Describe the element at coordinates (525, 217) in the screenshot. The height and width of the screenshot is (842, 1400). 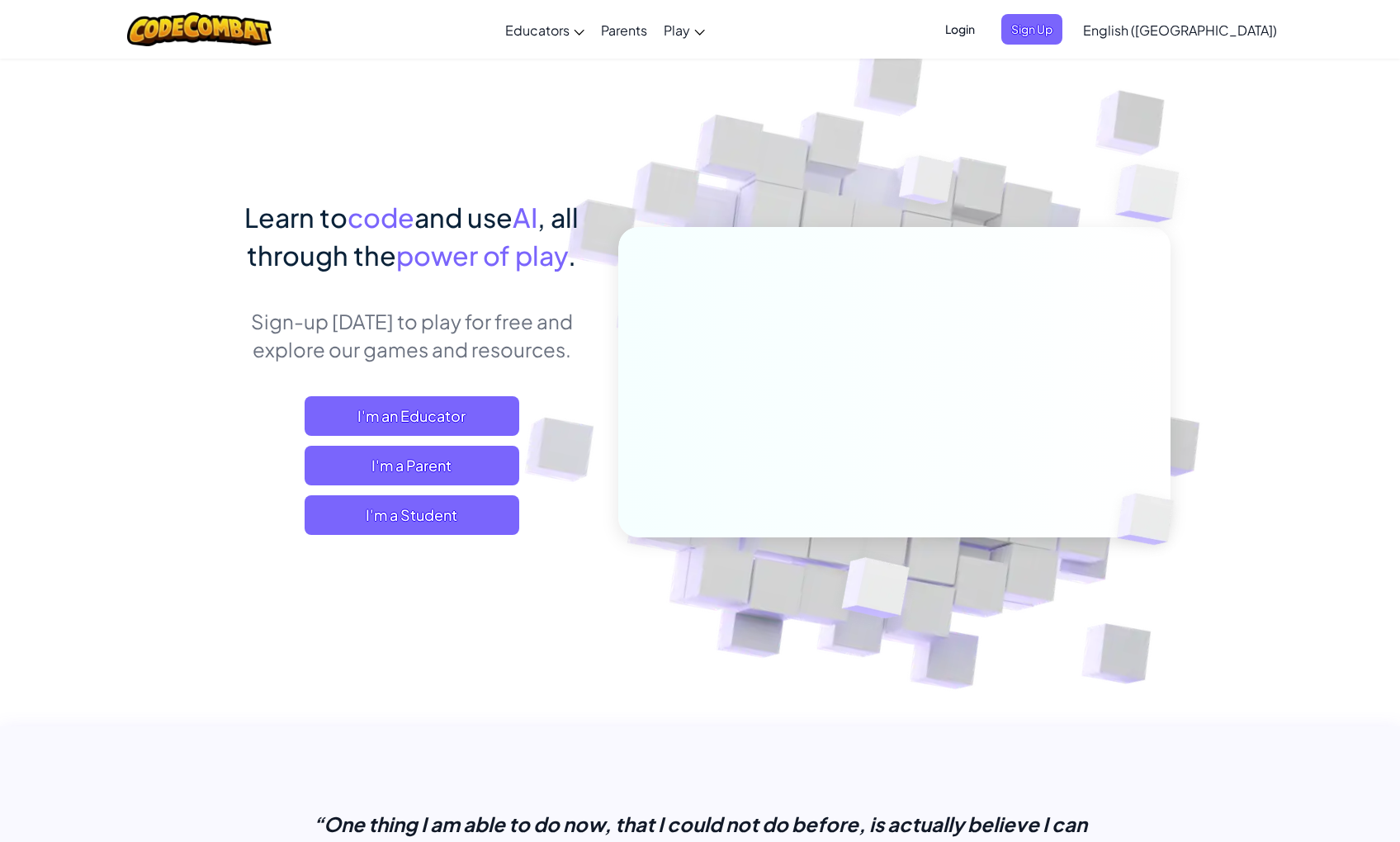
I see `span: AI` at that location.